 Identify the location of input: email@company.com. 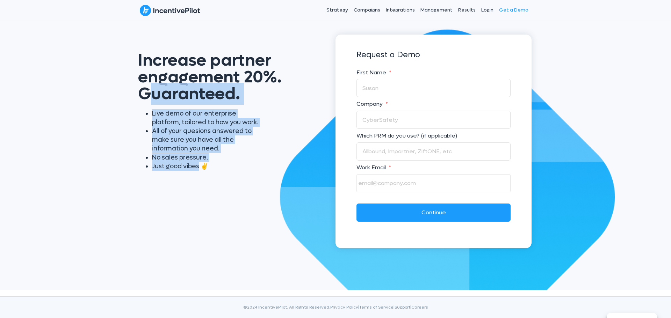
(433, 184).